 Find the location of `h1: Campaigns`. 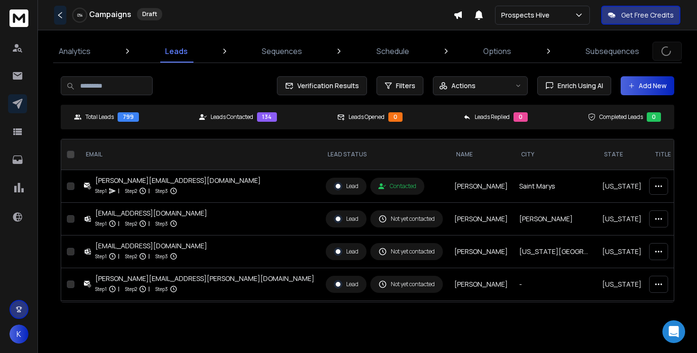

h1: Campaigns is located at coordinates (110, 14).